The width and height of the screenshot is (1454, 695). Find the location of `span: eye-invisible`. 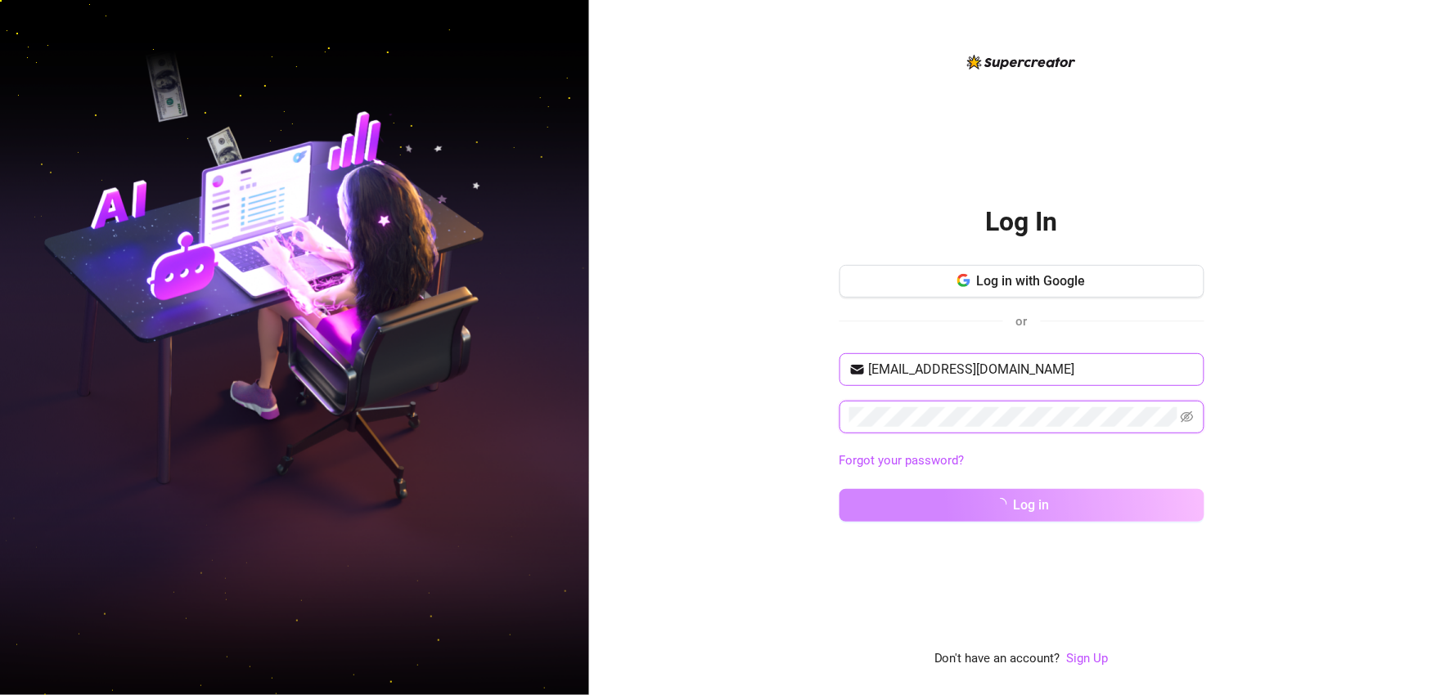

span: eye-invisible is located at coordinates (1187, 417).